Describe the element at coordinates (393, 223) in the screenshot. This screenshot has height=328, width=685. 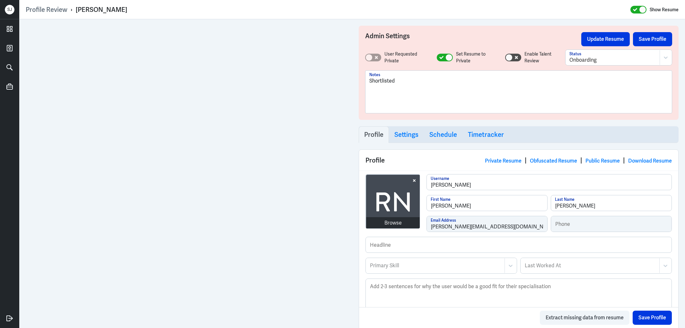
I see `div: Browse` at that location.